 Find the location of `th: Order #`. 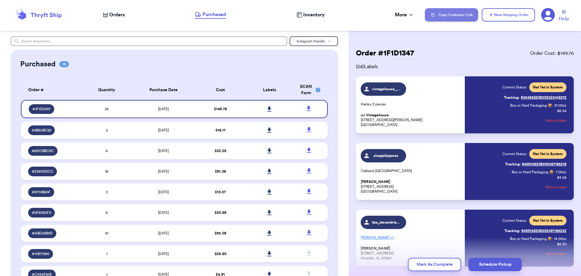

th: Order # is located at coordinates (51, 90).